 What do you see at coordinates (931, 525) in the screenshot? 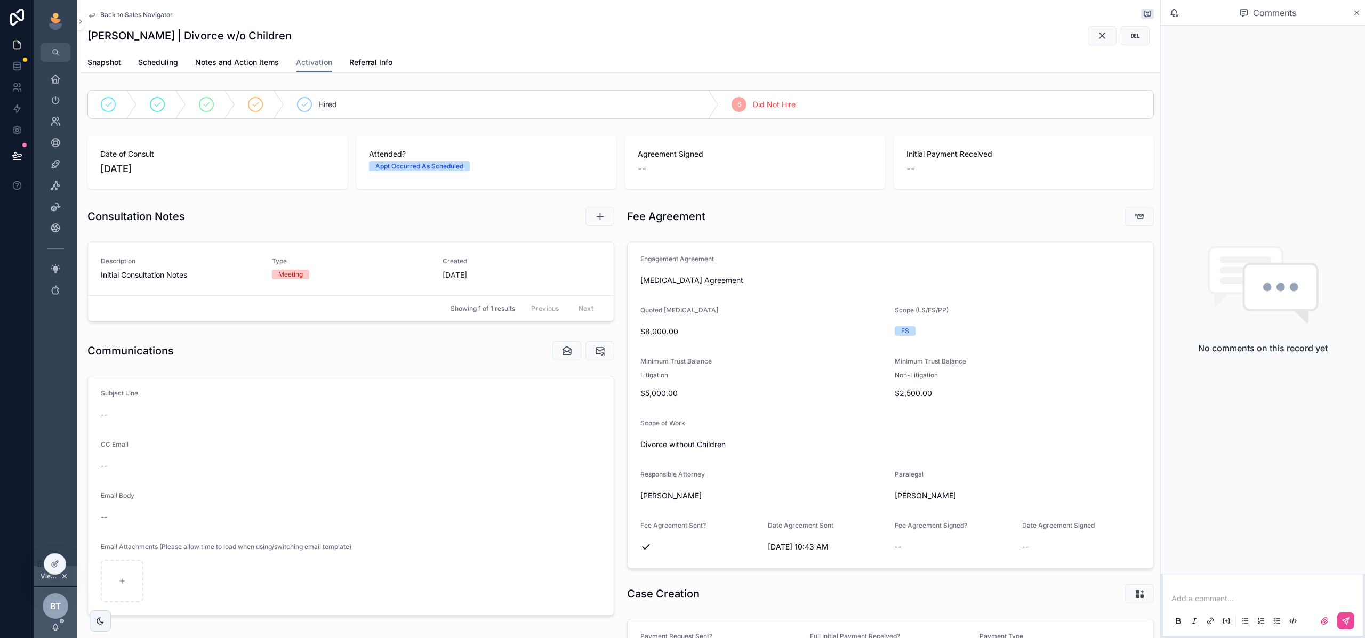
I see `span: Fee Agreement Signed?` at bounding box center [931, 525].